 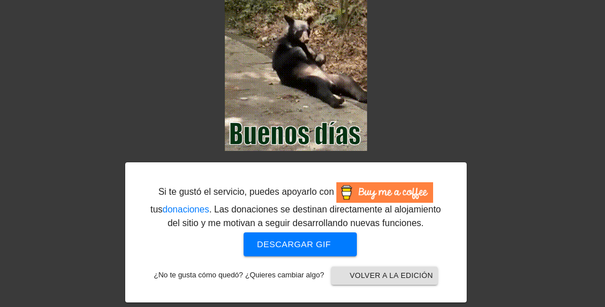 What do you see at coordinates (186, 209) in the screenshot?
I see `font: donaciones` at bounding box center [186, 209].